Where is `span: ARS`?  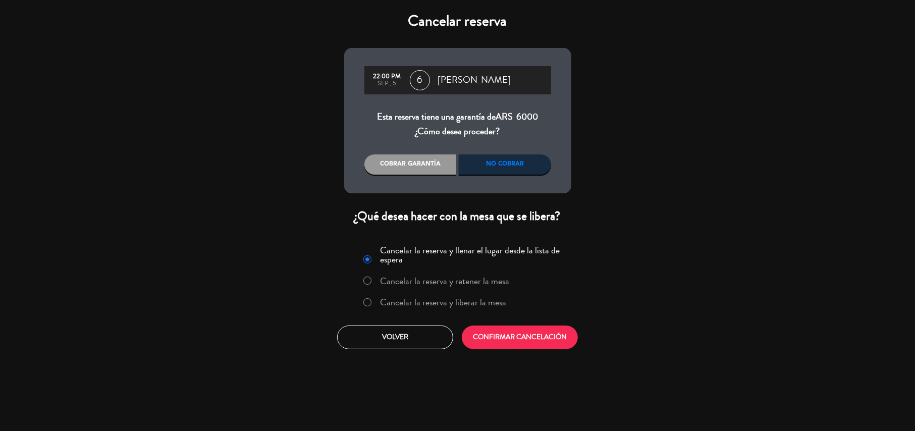 span: ARS is located at coordinates (504, 117).